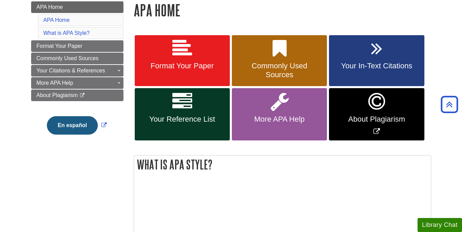  Describe the element at coordinates (72, 126) in the screenshot. I see `button: En español` at that location.